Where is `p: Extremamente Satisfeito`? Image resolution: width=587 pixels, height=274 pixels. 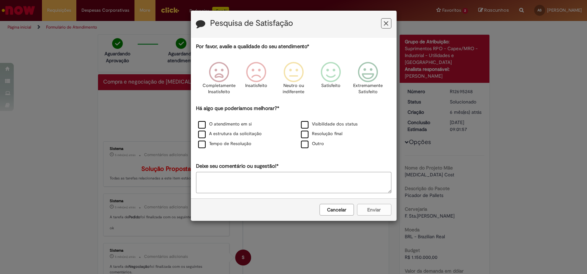
p: Extremamente Satisfeito is located at coordinates (368, 89).